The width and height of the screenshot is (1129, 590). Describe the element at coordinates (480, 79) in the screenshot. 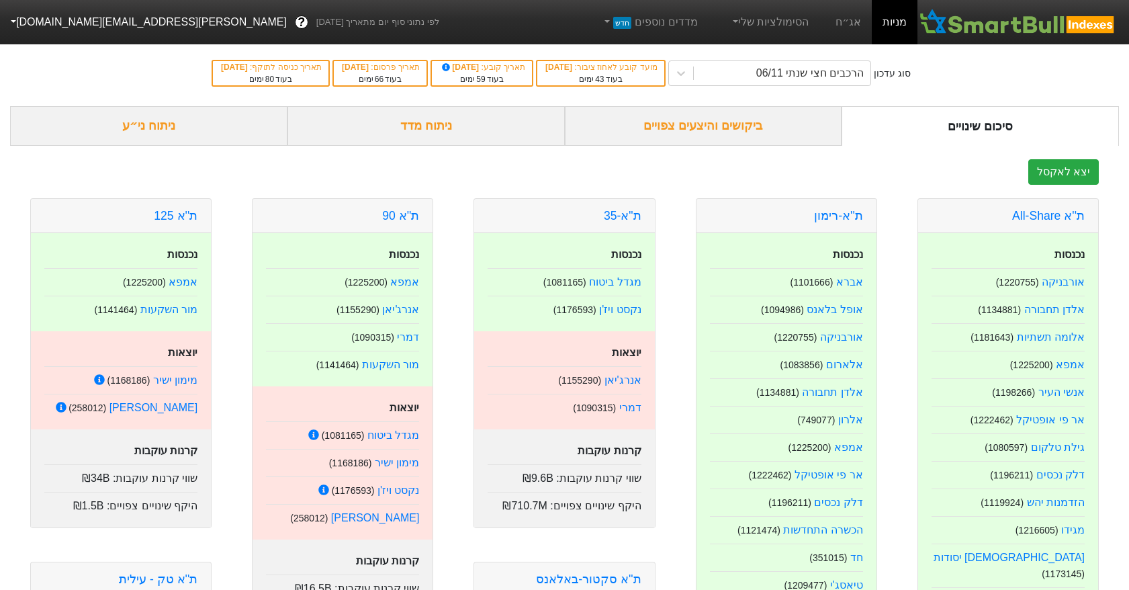

I see `span: 59` at that location.